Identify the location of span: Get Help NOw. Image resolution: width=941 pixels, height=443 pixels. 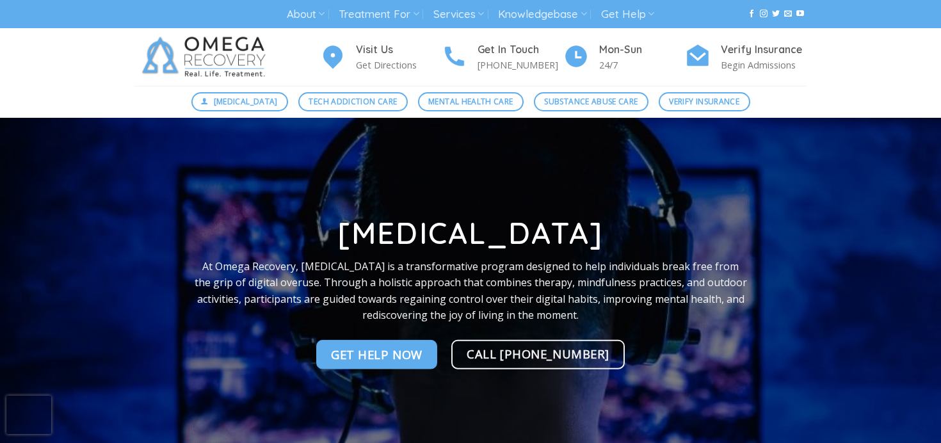
(376, 354).